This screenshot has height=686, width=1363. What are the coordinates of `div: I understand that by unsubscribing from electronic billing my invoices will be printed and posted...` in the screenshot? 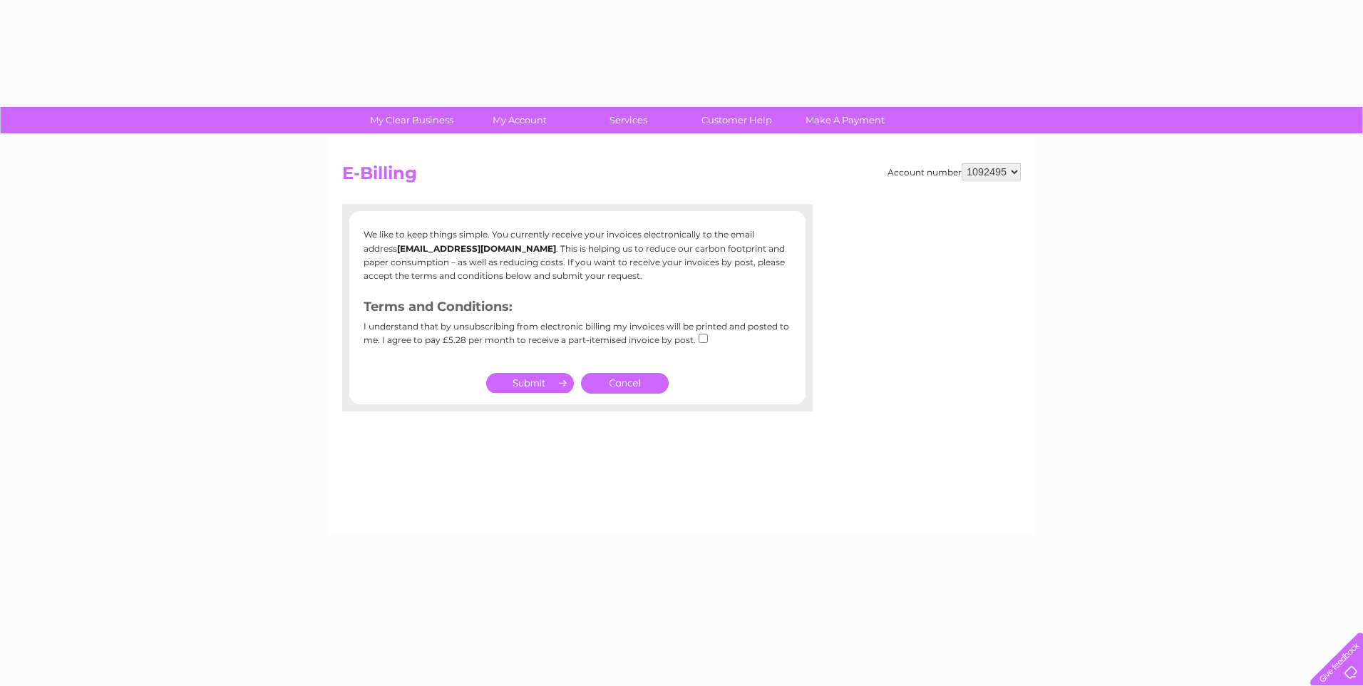 It's located at (577, 338).